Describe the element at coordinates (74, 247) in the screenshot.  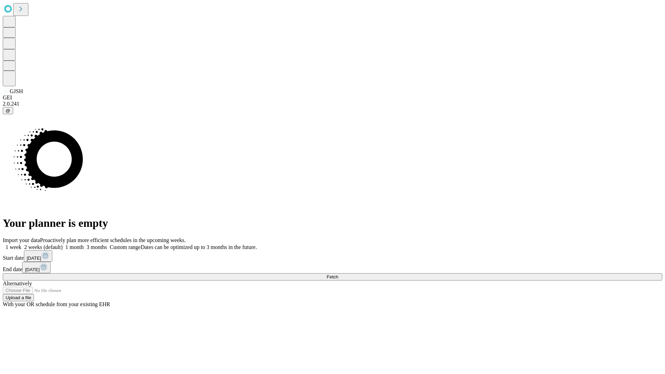
I see `span: 1 month` at that location.